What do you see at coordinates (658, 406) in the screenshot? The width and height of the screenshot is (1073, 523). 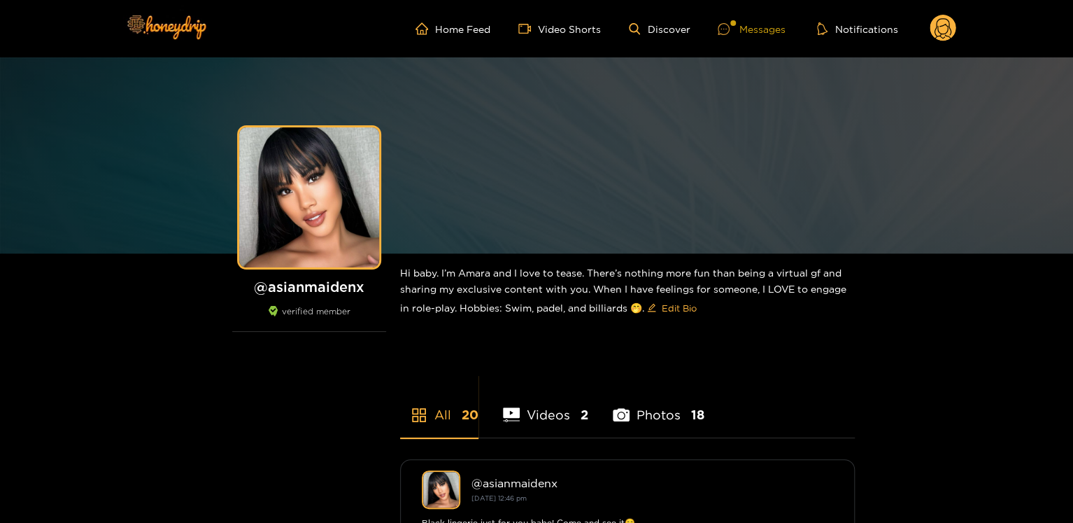 I see `li: Photos` at bounding box center [658, 406].